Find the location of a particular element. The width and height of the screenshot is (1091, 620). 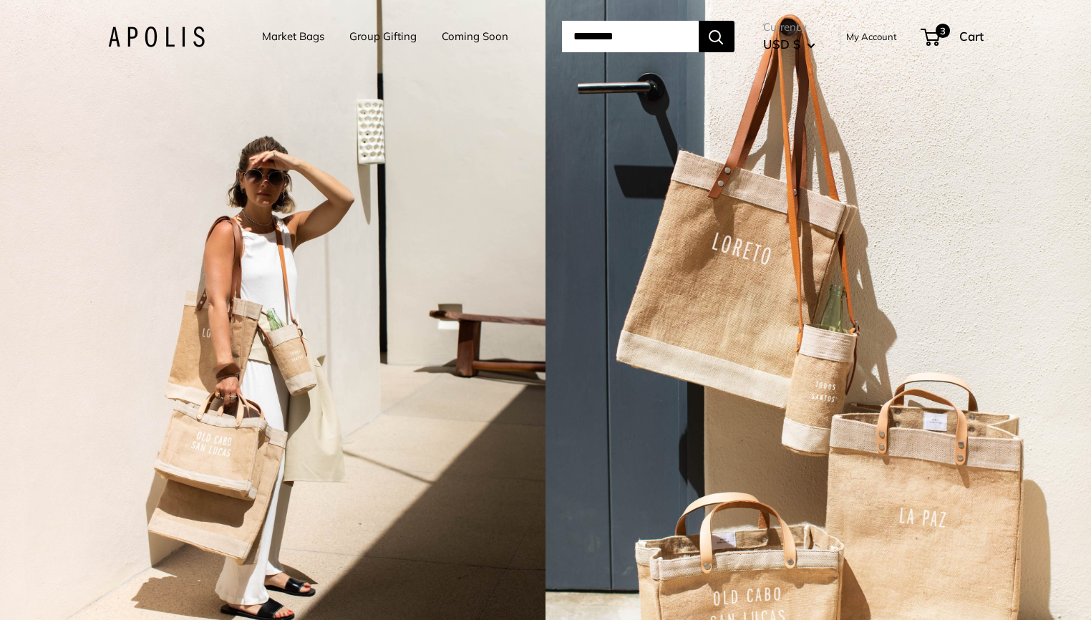

a: Market Bags is located at coordinates (293, 36).